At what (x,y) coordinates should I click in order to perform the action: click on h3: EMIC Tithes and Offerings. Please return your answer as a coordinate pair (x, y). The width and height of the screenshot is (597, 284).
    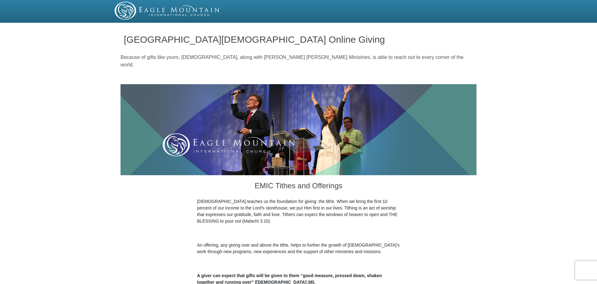
    Looking at the image, I should click on (298, 187).